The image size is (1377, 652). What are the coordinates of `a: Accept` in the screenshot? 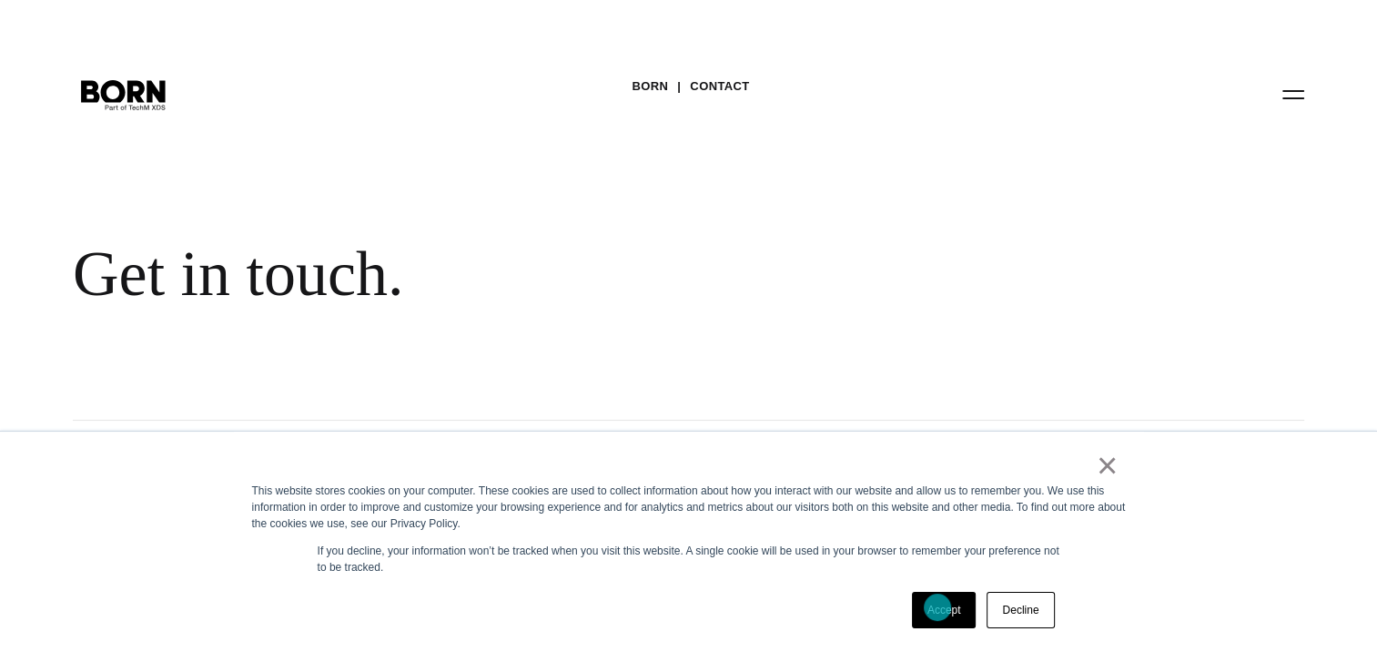 It's located at (944, 610).